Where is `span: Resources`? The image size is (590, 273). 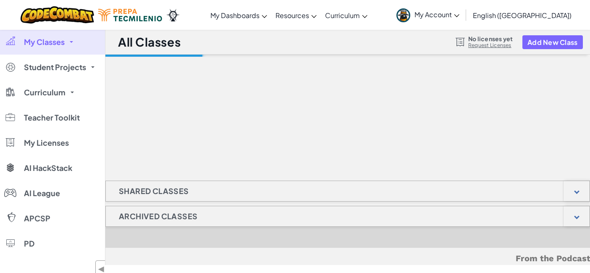
span: Resources is located at coordinates (292, 15).